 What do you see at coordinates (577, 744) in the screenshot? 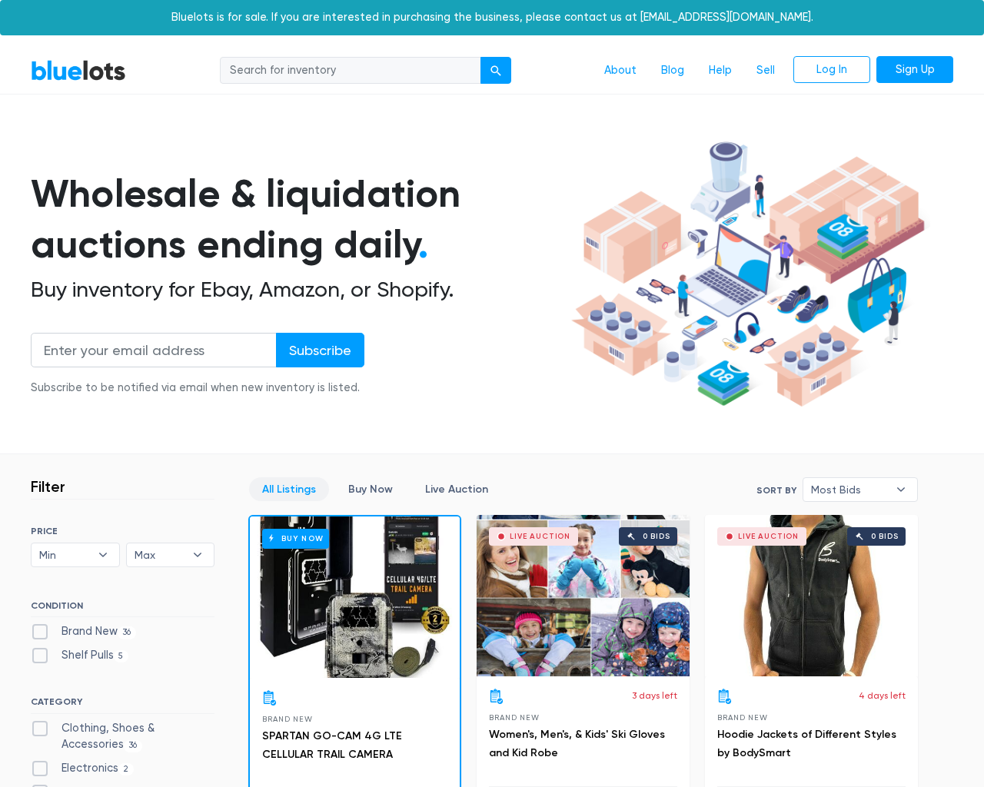
I see `a: Women's, Men's, & Kids' Ski Gloves and Kid Robe` at bounding box center [577, 744].